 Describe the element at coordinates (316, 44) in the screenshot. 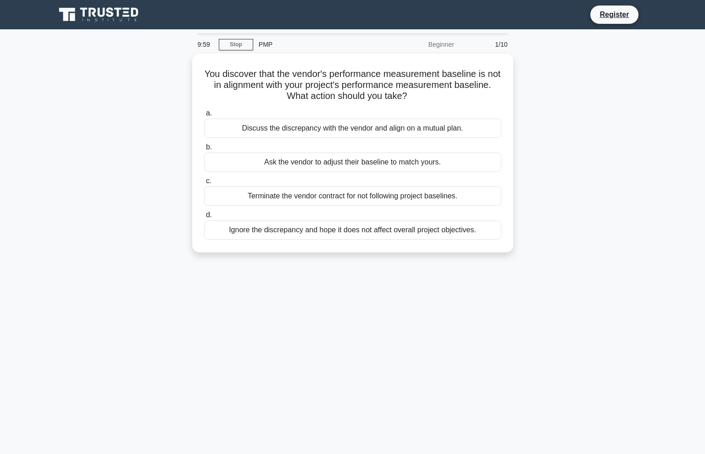

I see `div: PMP` at that location.